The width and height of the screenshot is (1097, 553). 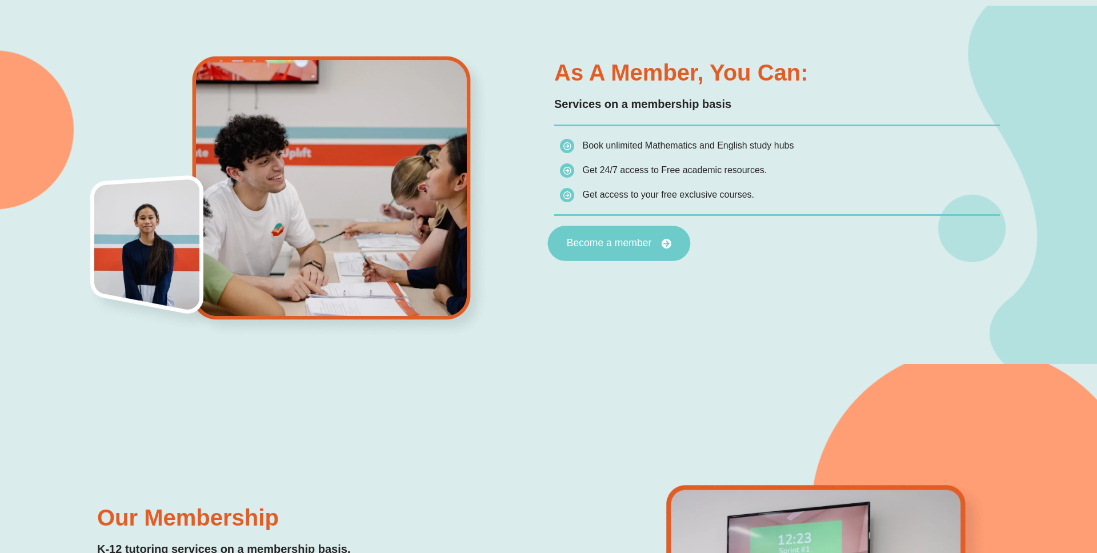 I want to click on span: Book unlimited Mathematics and English study hubs, so click(x=688, y=145).